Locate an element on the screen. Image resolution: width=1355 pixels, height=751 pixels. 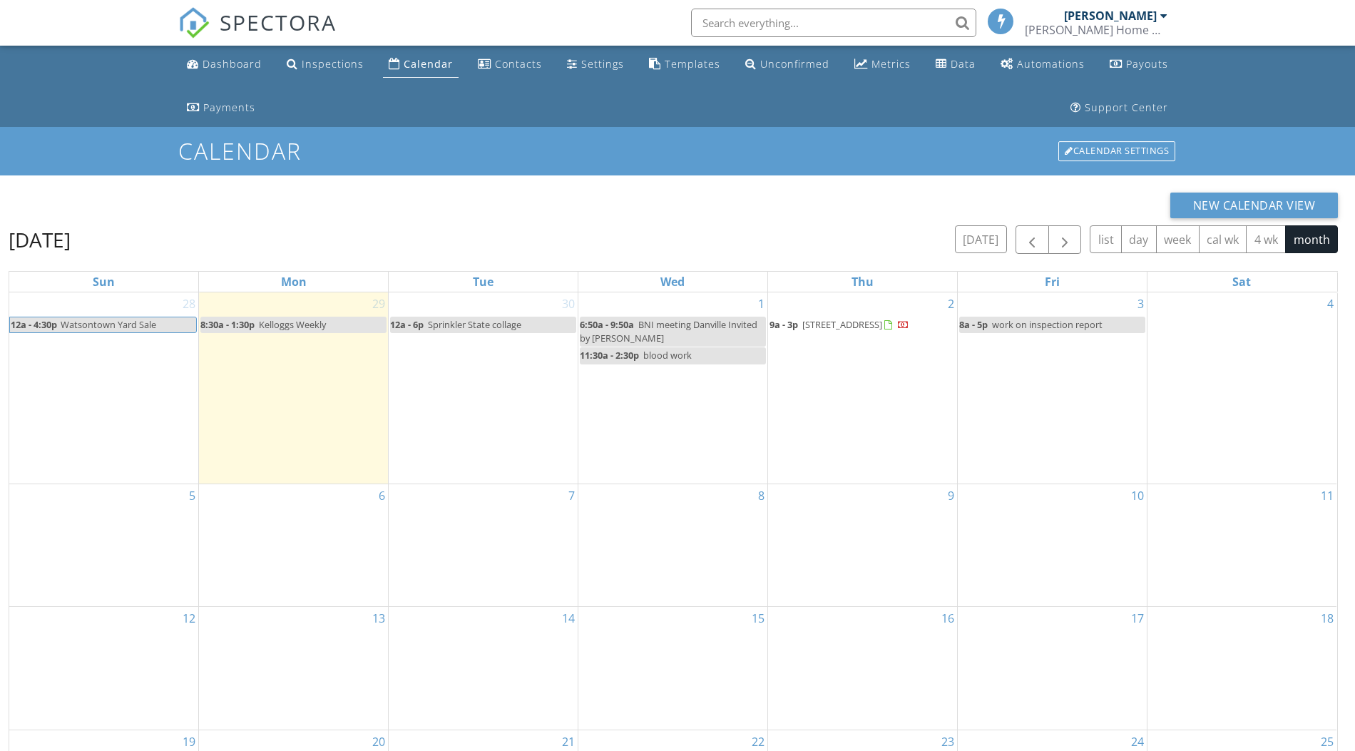
div: Automations is located at coordinates (1050, 63).